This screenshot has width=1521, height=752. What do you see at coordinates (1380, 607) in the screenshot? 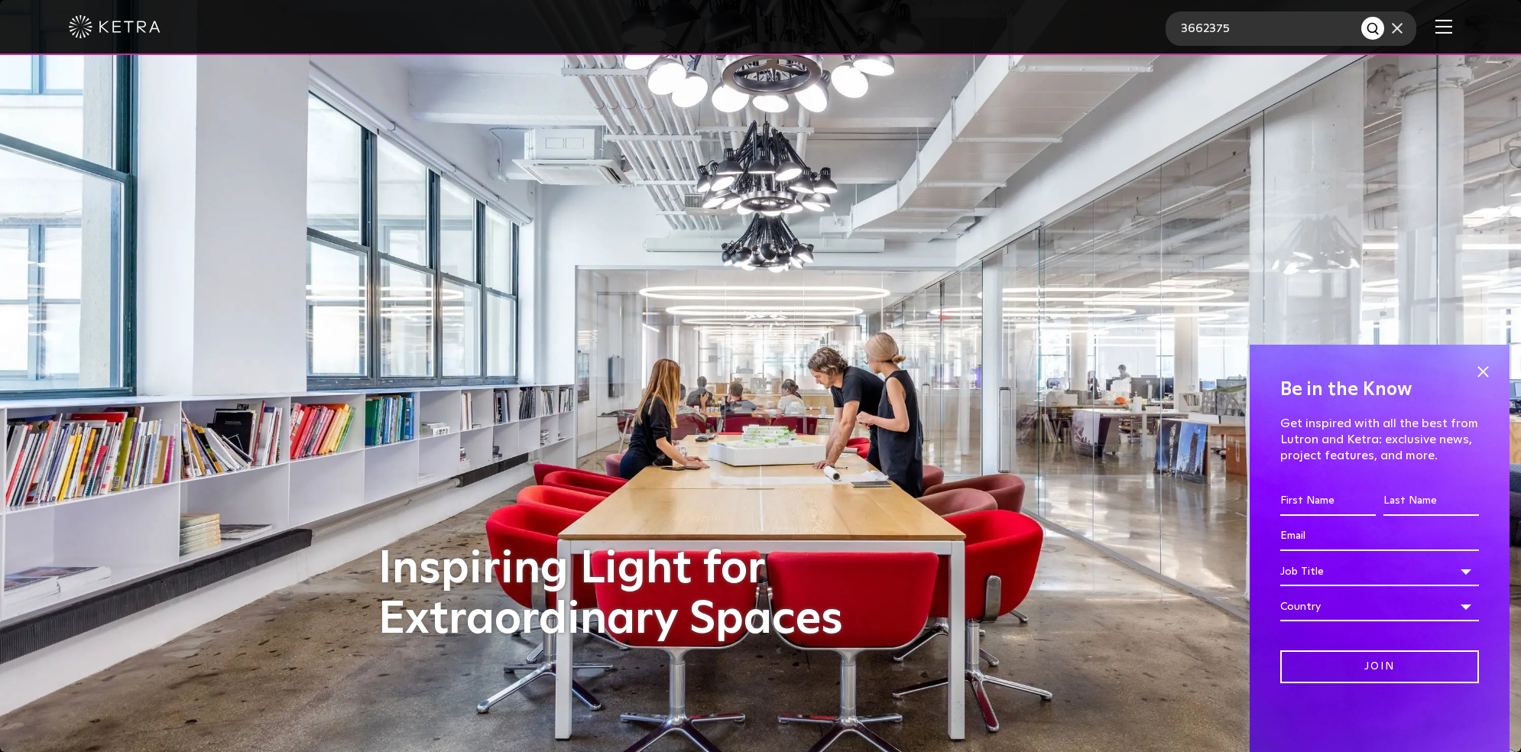
I see `div: Country` at bounding box center [1380, 607].